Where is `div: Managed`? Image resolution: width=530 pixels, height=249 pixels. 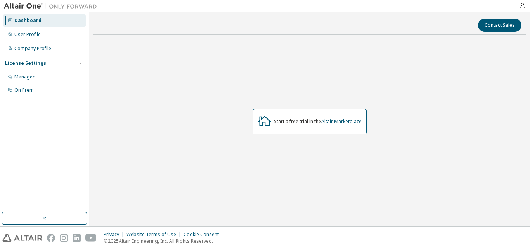
div: Managed is located at coordinates (25, 77).